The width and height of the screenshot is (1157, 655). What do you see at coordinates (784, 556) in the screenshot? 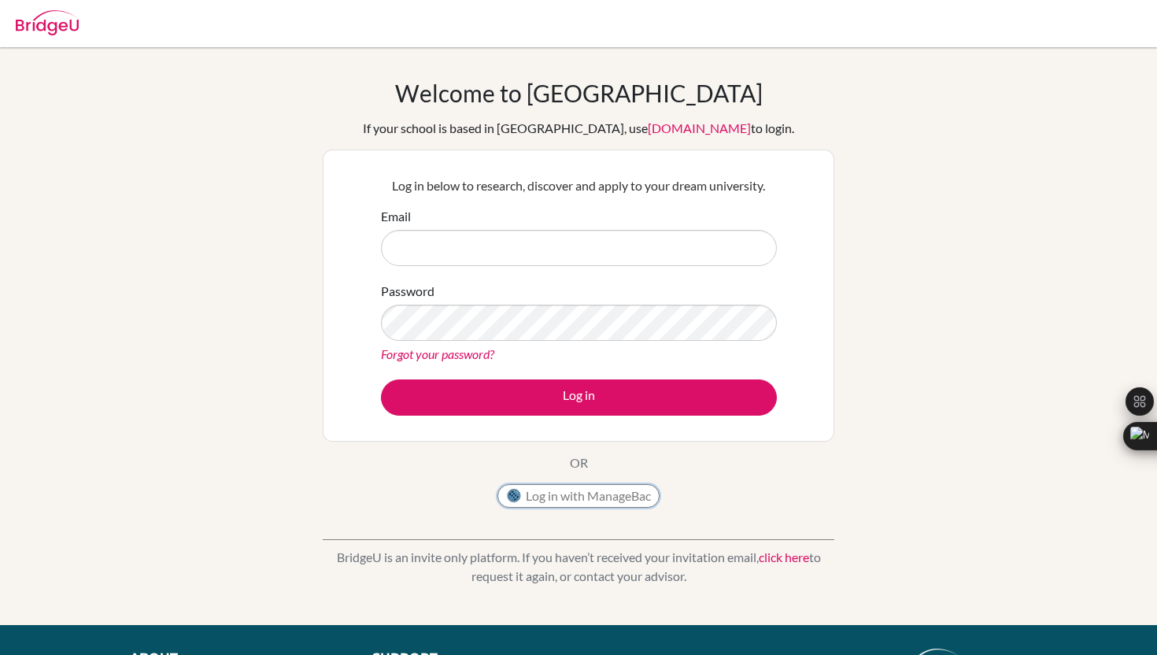
I see `a: click here` at bounding box center [784, 556].